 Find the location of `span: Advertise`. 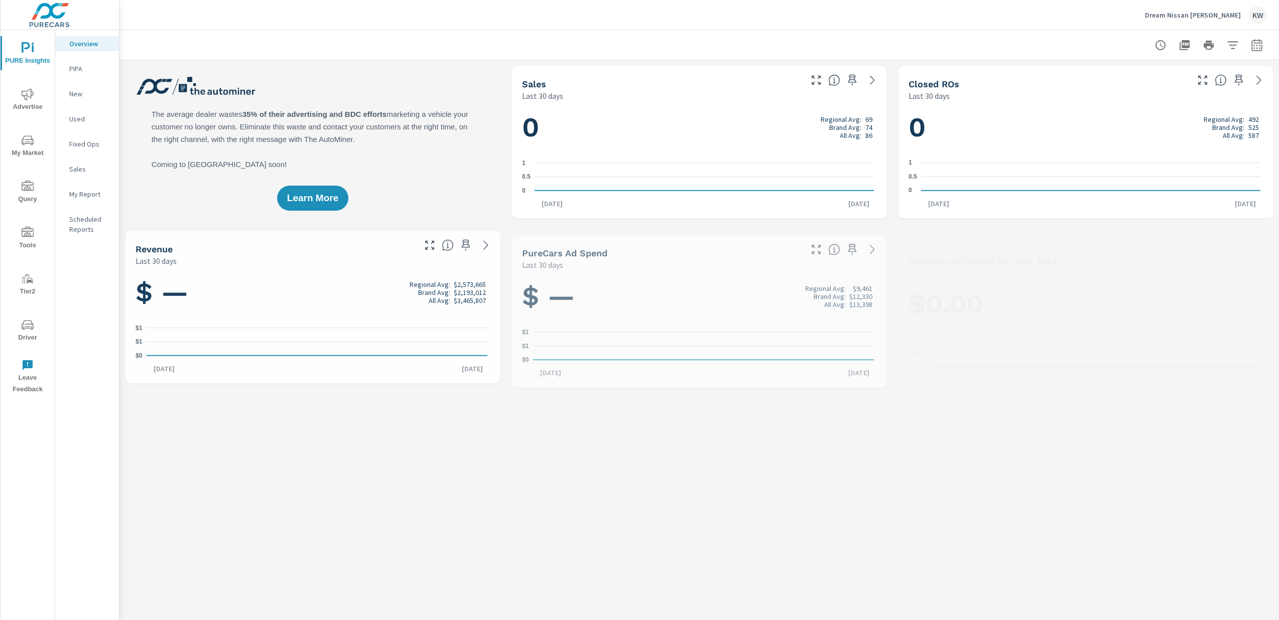

span: Advertise is located at coordinates (28, 100).